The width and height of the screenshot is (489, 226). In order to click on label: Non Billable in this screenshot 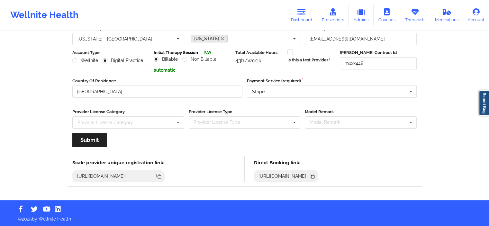, I will do `click(200, 59)`.